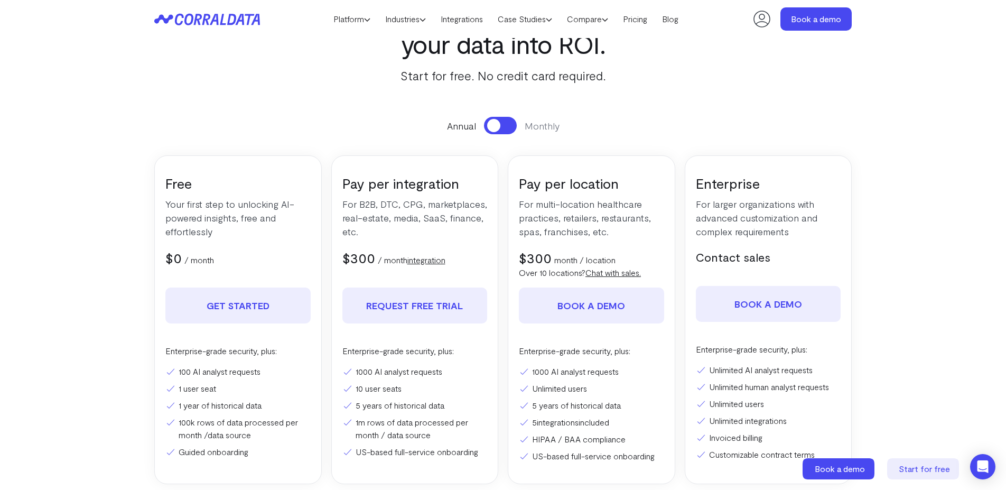 This screenshot has width=1006, height=490. I want to click on li: Unlimited integrations, so click(768, 421).